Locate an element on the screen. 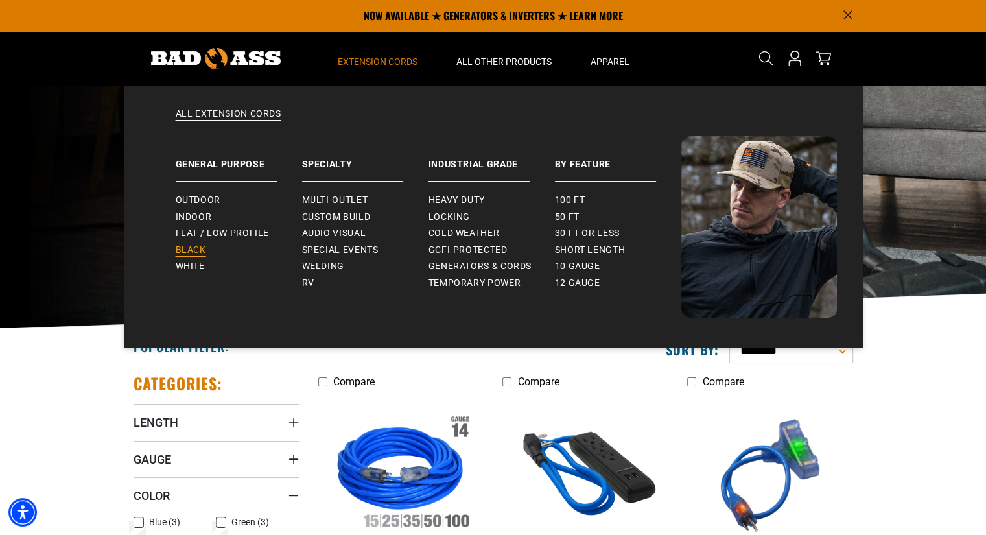 The image size is (986, 535). span: Welding is located at coordinates (323, 266).